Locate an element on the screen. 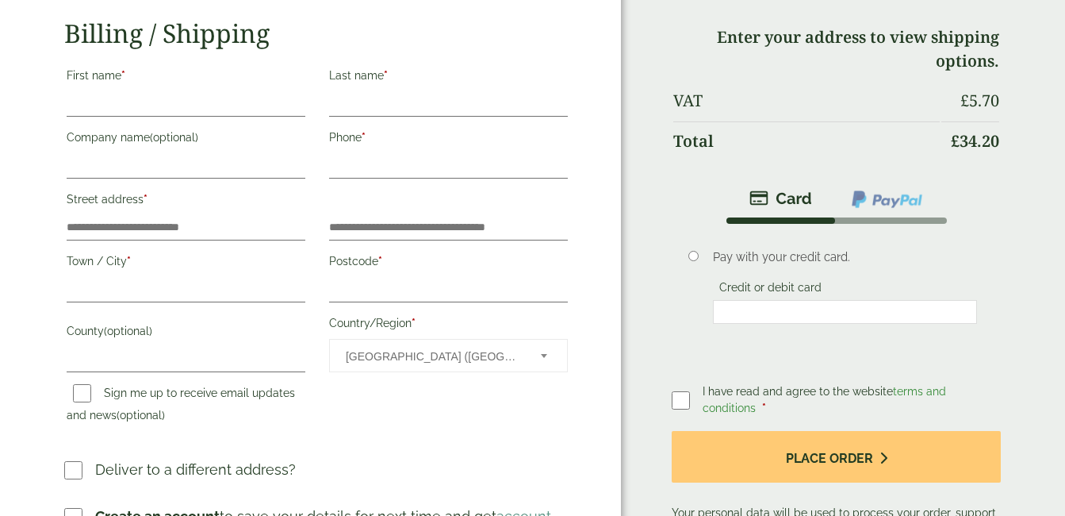  label: Postcode is located at coordinates (448, 263).